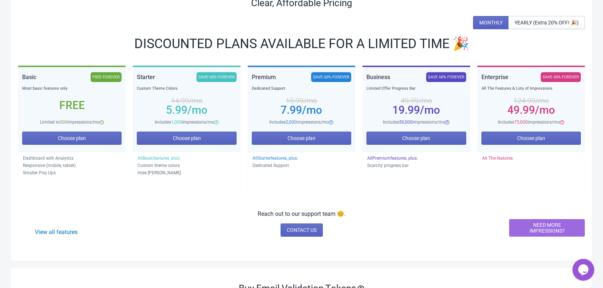 Image resolution: width=603 pixels, height=288 pixels. What do you see at coordinates (56, 232) in the screenshot?
I see `a: View all features` at bounding box center [56, 232].